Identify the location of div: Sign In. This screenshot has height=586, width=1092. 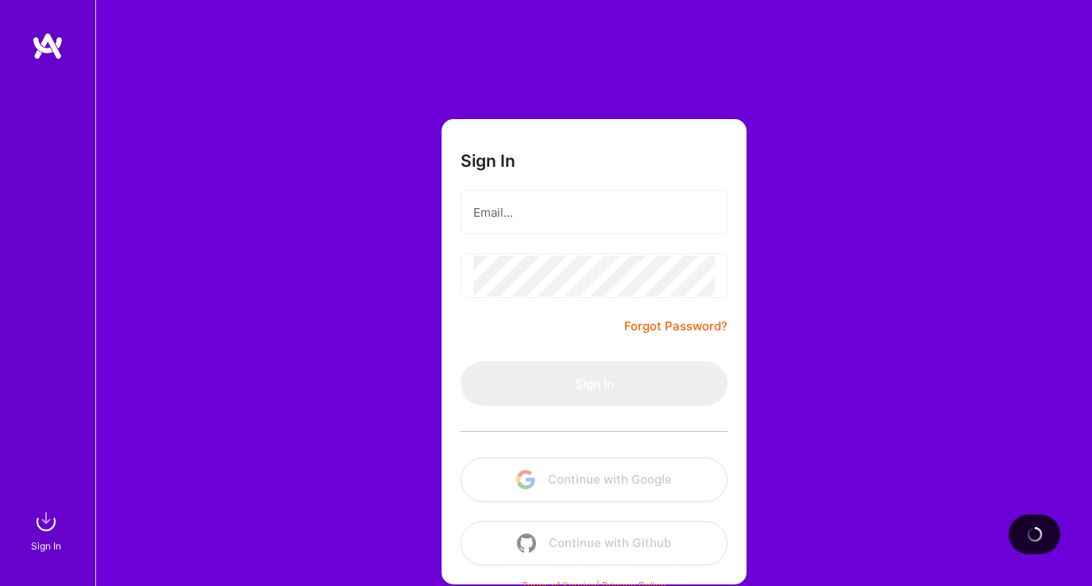
(46, 546).